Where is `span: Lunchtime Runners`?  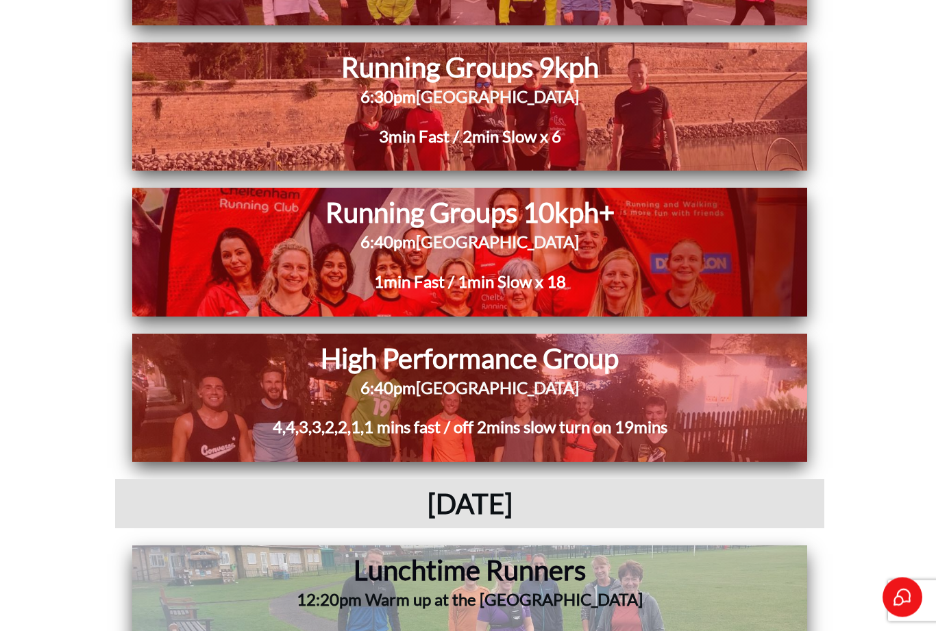 span: Lunchtime Runners is located at coordinates (469, 571).